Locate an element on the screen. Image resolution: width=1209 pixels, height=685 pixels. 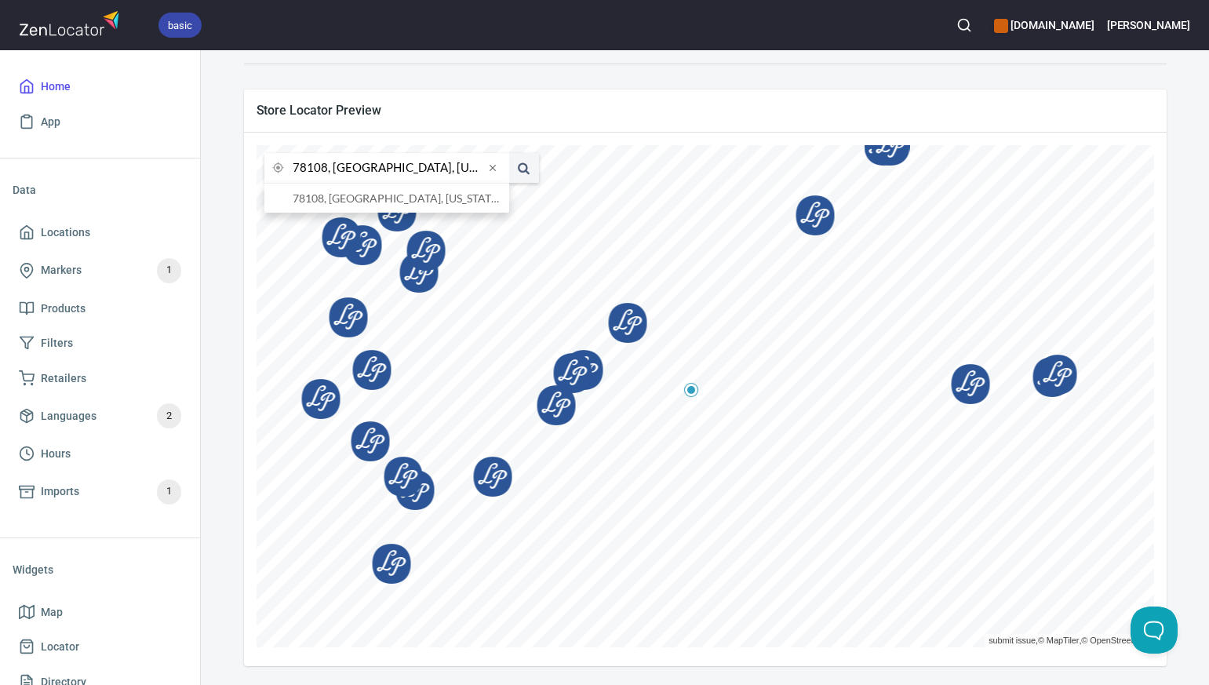
span: basic is located at coordinates (180, 25).